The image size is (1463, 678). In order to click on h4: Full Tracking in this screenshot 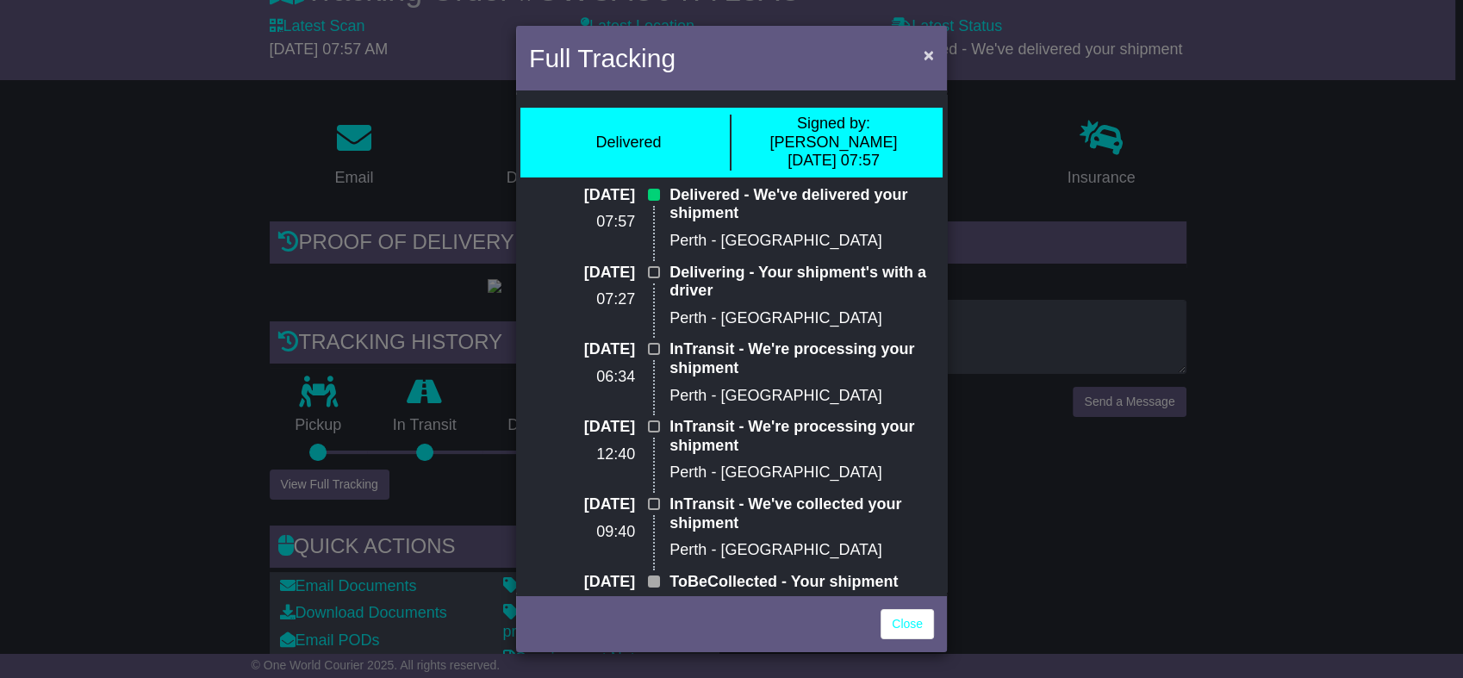, I will do `click(602, 58)`.